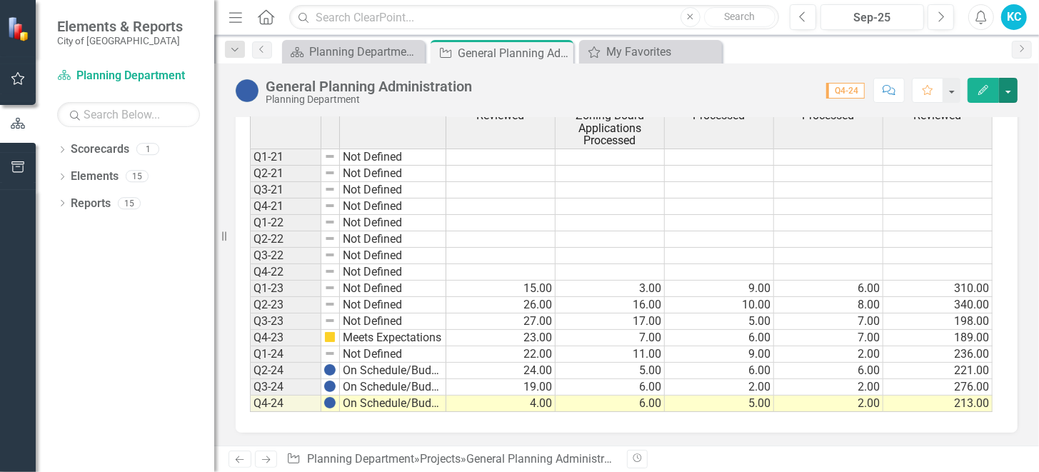 This screenshot has width=1039, height=472. Describe the element at coordinates (610, 305) in the screenshot. I see `td: 16.00` at that location.